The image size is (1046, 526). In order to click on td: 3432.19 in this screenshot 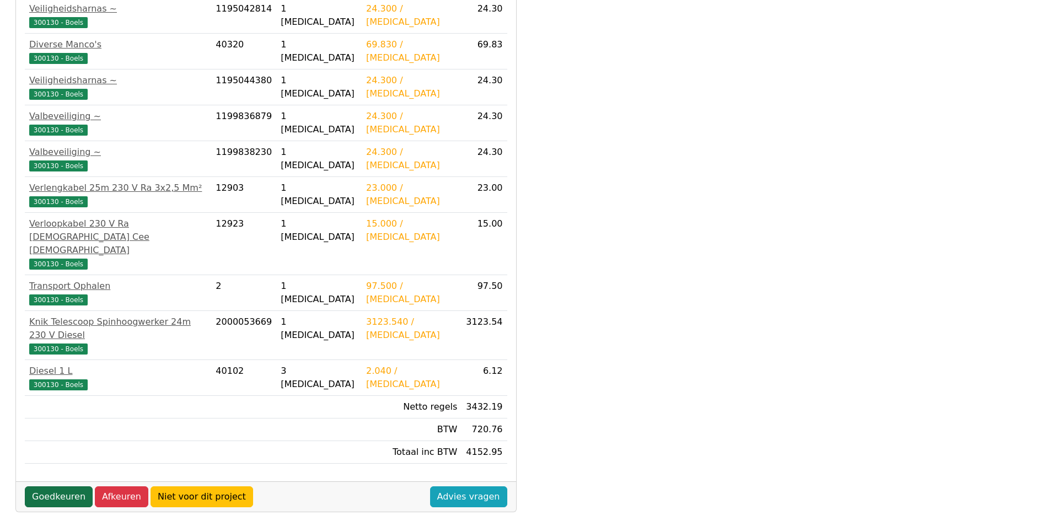, I will do `click(484, 407)`.